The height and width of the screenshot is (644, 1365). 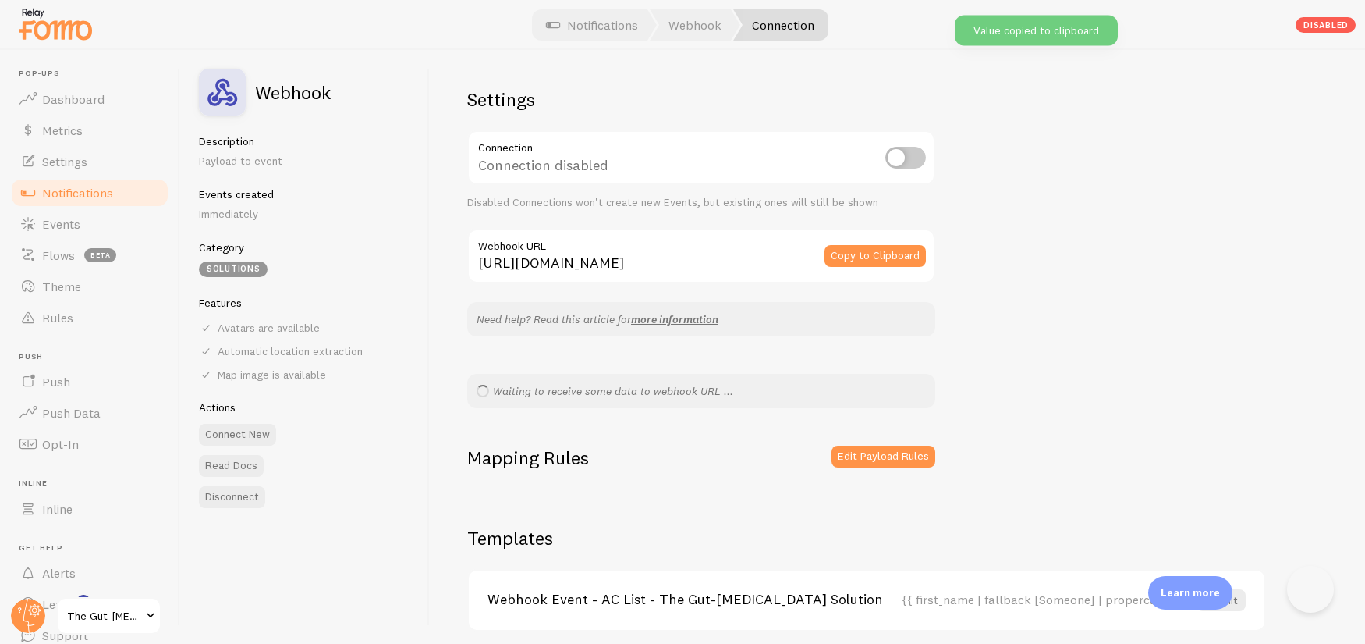 What do you see at coordinates (90, 509) in the screenshot?
I see `a: Inline` at bounding box center [90, 509].